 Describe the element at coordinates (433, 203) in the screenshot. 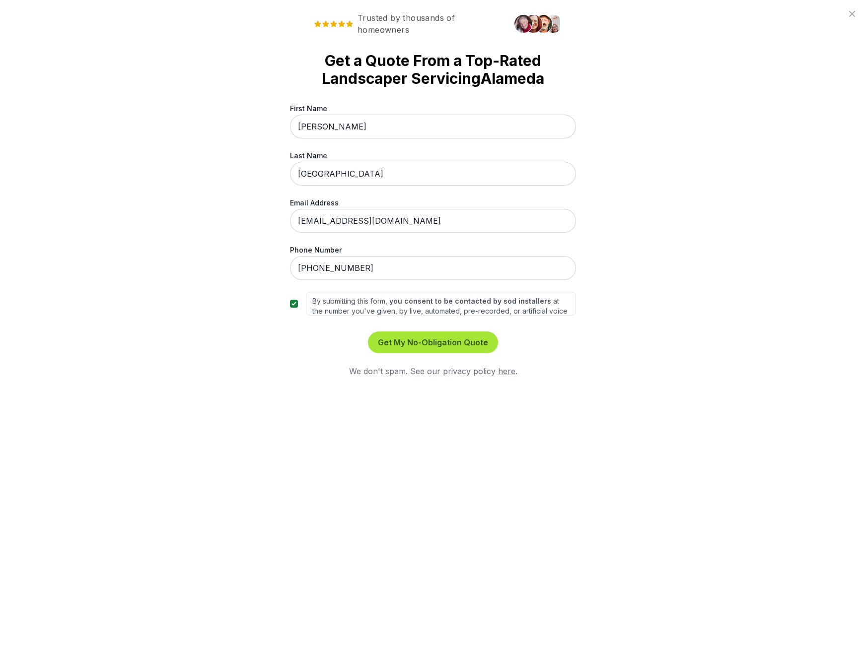

I see `label: Email Address` at that location.